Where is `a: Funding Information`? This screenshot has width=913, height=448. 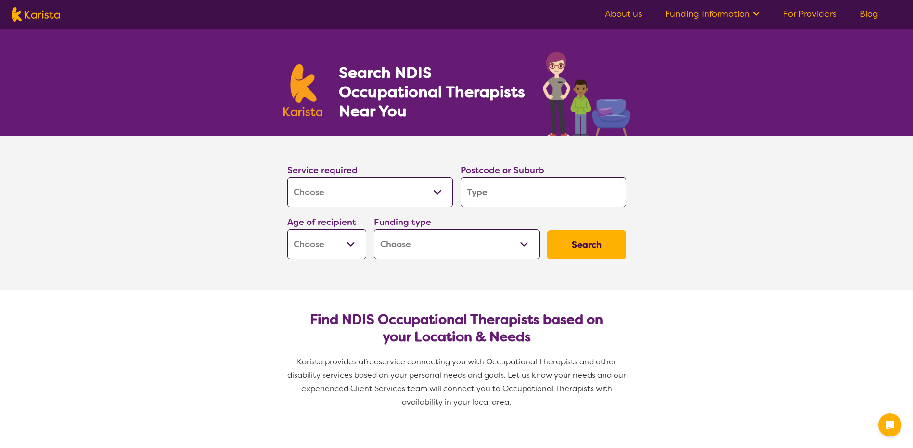 a: Funding Information is located at coordinates (712, 14).